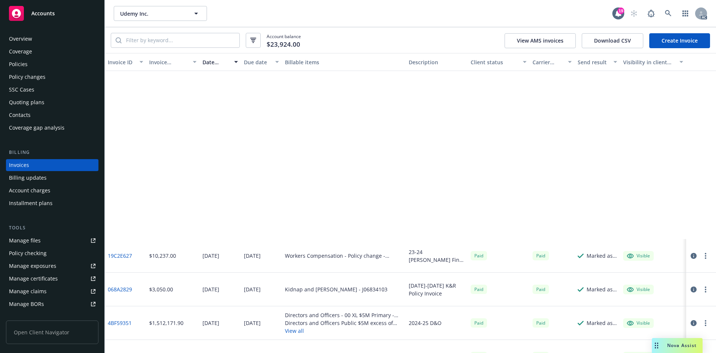 The width and height of the screenshot is (716, 353). What do you see at coordinates (657, 345) in the screenshot?
I see `div: Drag to move` at bounding box center [657, 345].